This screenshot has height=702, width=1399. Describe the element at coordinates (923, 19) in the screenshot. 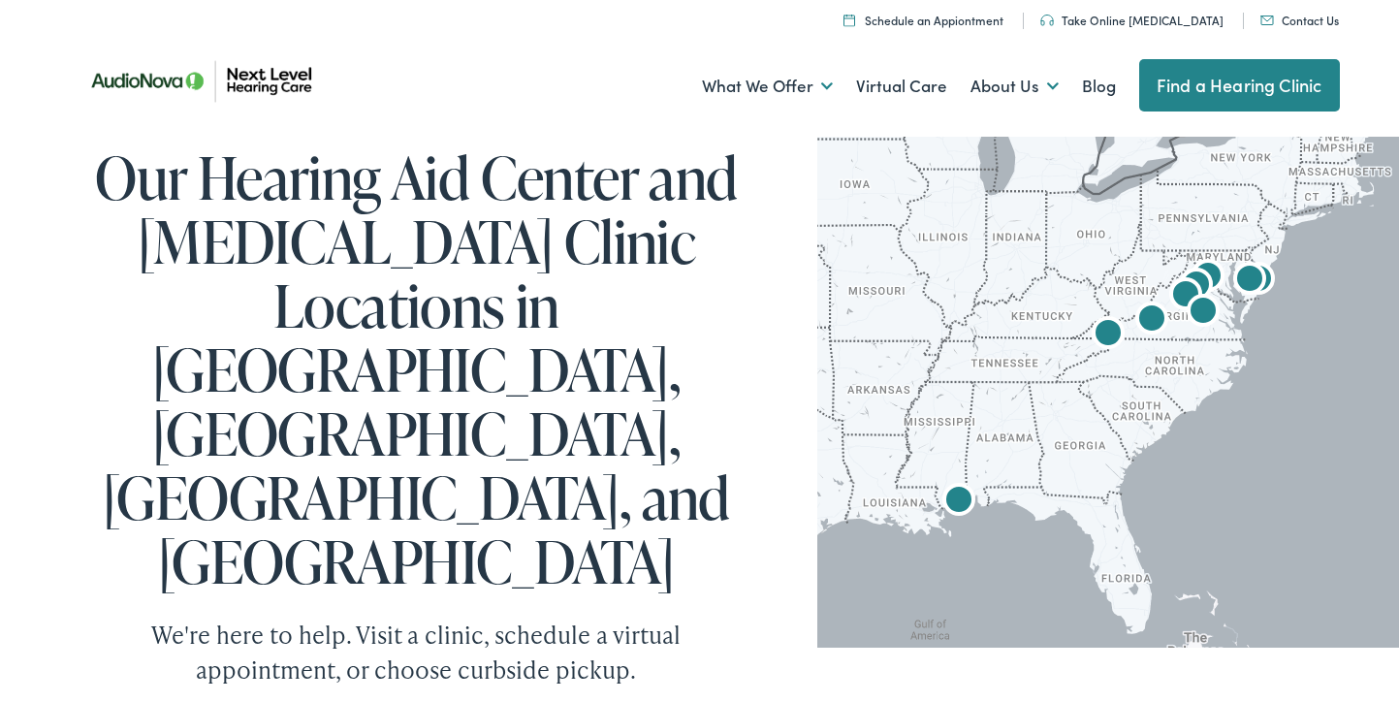

I see `a: Schedule an Appiontment` at that location.